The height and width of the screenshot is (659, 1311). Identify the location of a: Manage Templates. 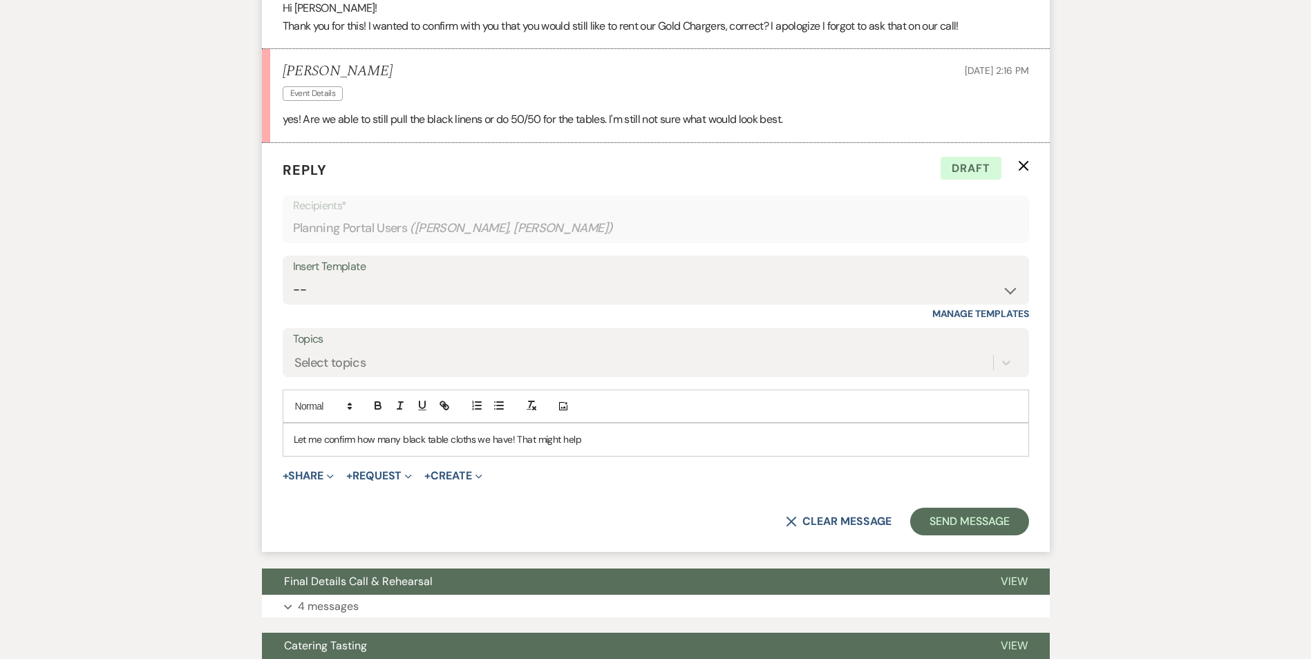
(981, 314).